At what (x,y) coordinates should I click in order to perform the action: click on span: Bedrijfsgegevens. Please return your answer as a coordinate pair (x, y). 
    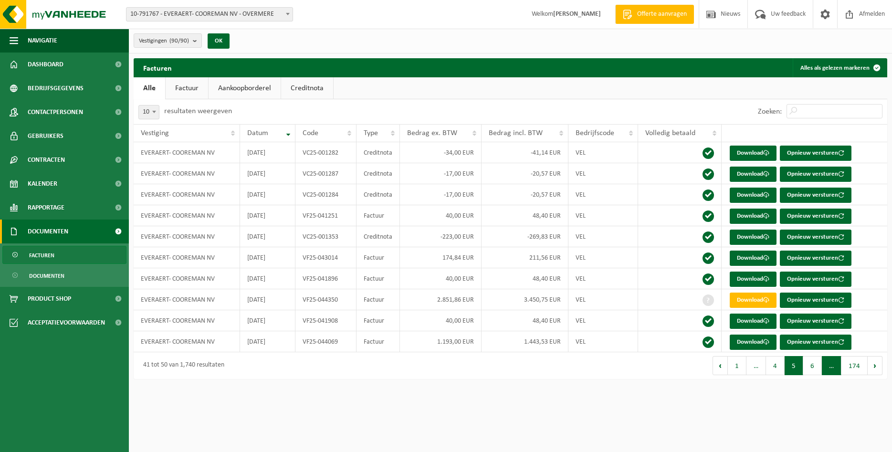
    Looking at the image, I should click on (55, 88).